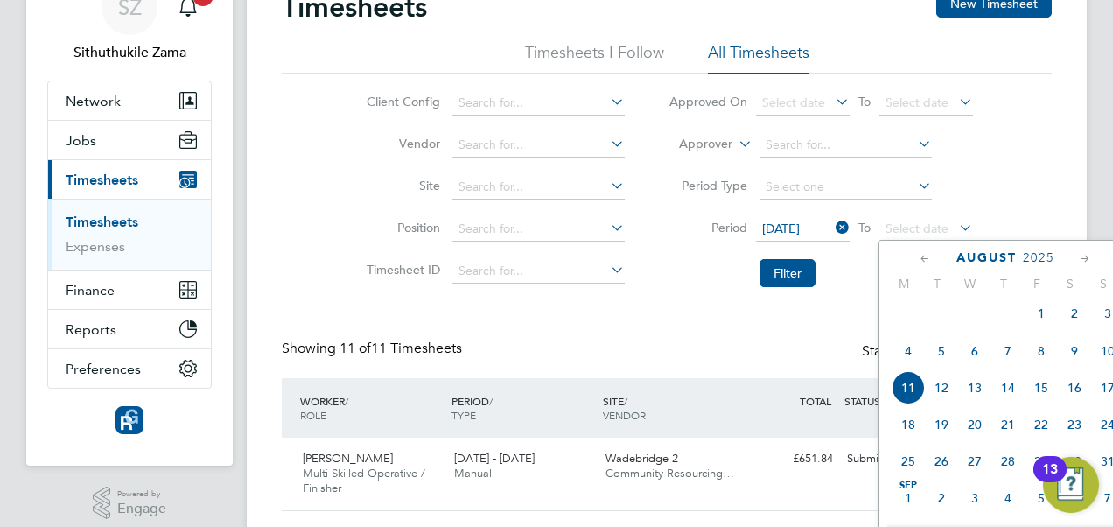  I want to click on li: Timesheets I Follow, so click(594, 58).